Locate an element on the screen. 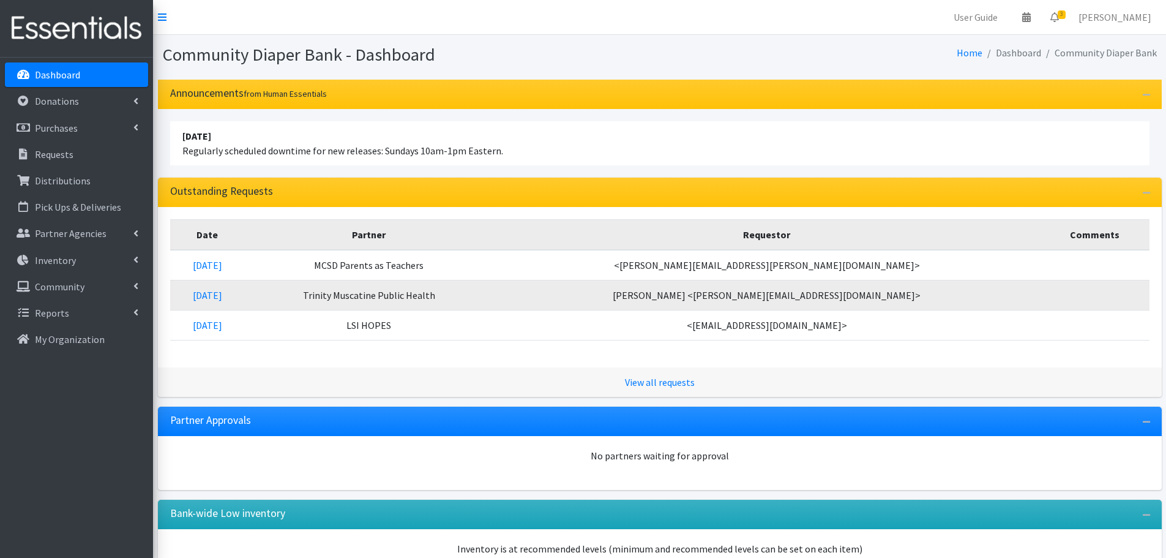 The width and height of the screenshot is (1166, 558). th: Date is located at coordinates (207, 234).